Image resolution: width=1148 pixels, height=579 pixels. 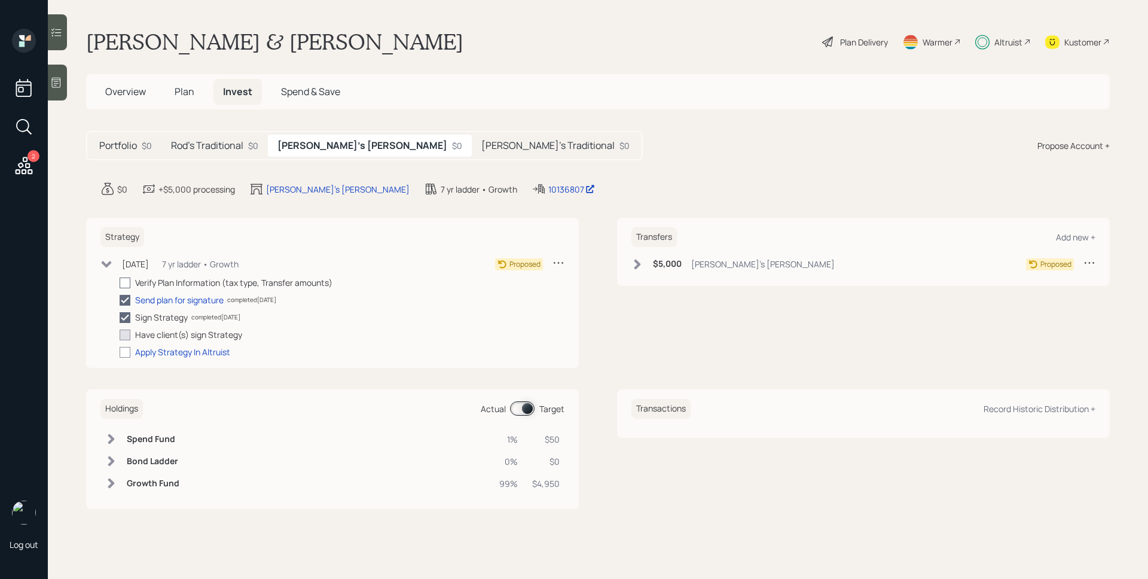 What do you see at coordinates (508, 461) in the screenshot?
I see `div: 0%` at bounding box center [508, 461].